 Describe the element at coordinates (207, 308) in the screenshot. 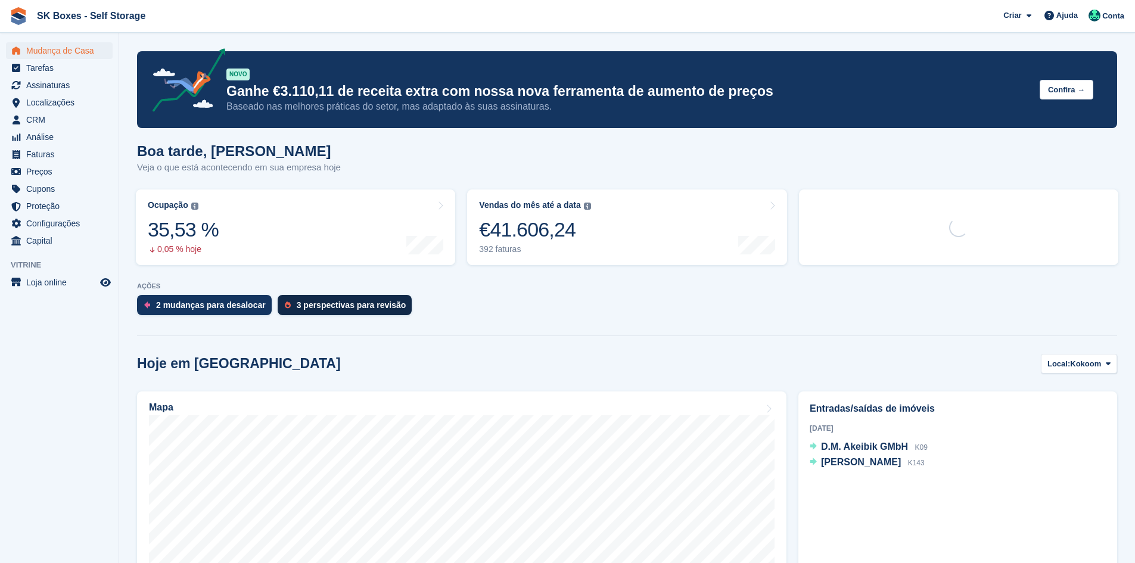

I see `a: 2 mudanças para desalocar` at that location.